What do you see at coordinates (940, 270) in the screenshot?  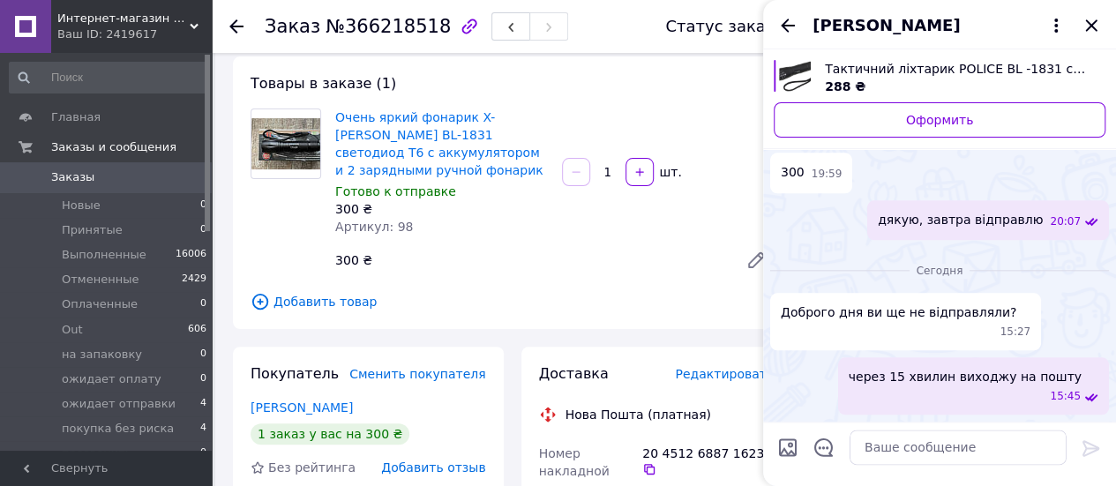 I see `div: 12.10.2025` at bounding box center [940, 270].